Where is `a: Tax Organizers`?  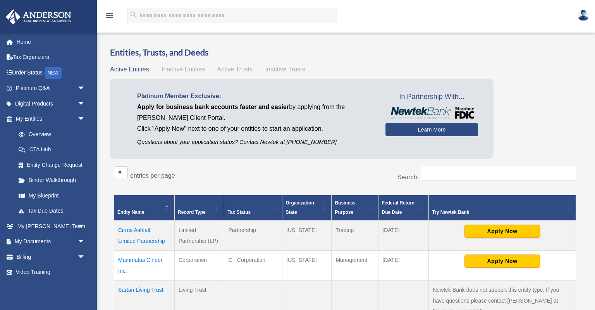
a: Tax Organizers is located at coordinates (51, 57).